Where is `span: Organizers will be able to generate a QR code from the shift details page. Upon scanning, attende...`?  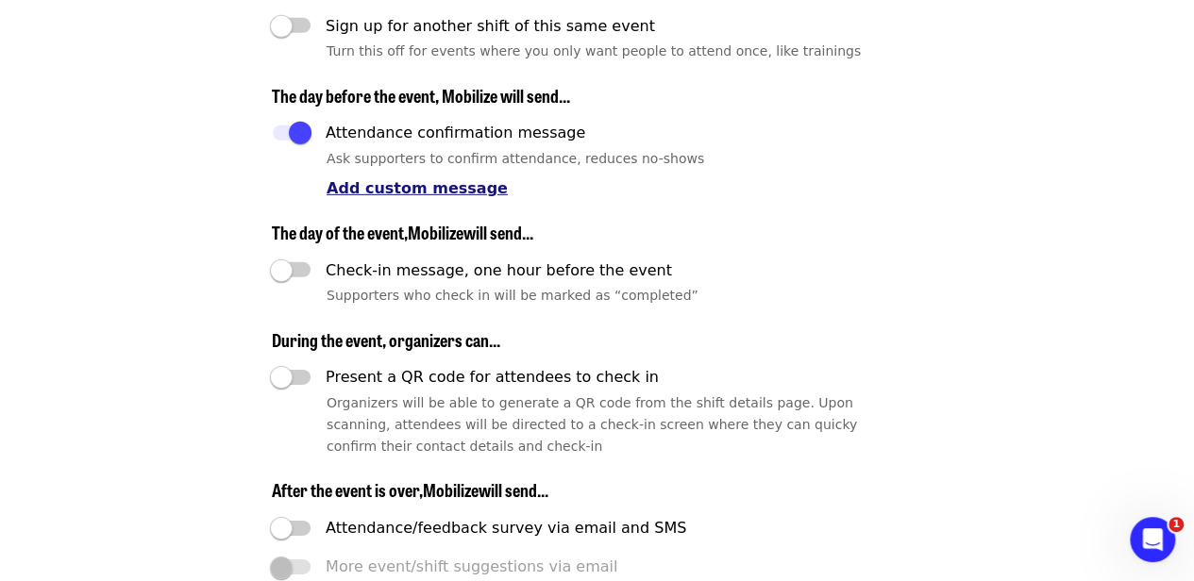
span: Organizers will be able to generate a QR code from the shift details page. Upon scanning, attende... is located at coordinates (592, 425).